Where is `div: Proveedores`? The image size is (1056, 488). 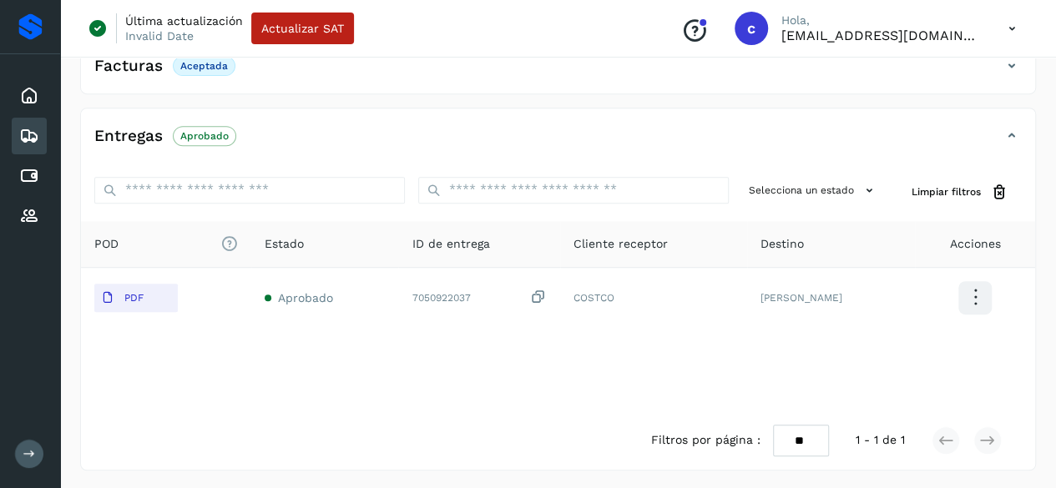 div: Proveedores is located at coordinates (29, 216).